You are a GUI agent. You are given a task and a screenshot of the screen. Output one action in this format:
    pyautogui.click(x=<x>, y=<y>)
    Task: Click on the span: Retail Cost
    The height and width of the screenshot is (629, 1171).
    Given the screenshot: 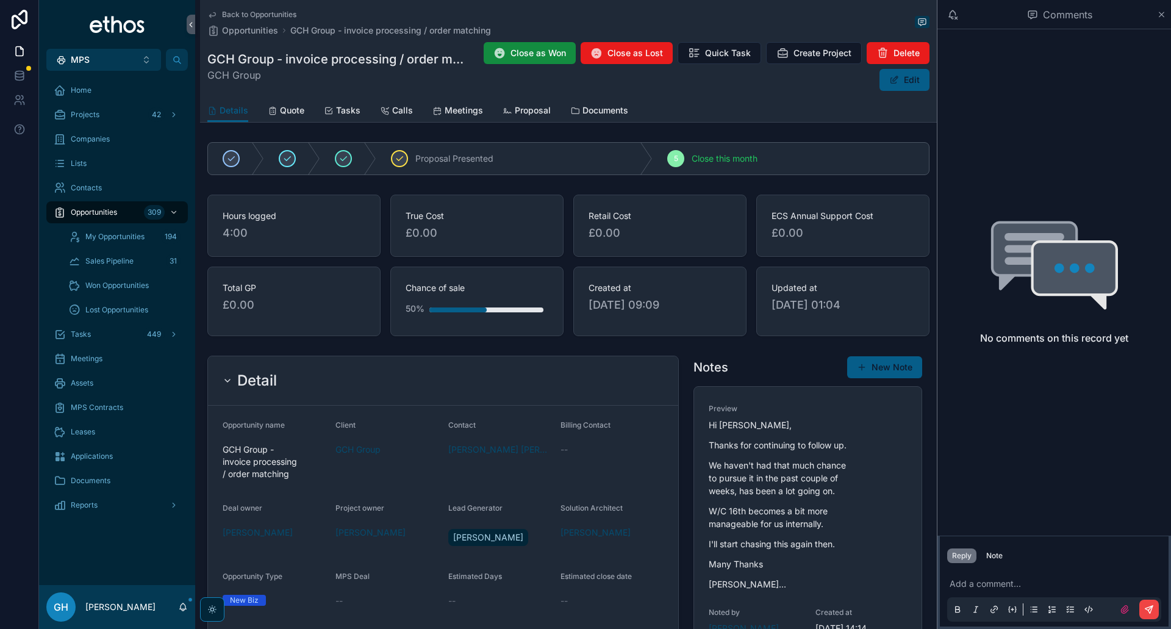 What is the action you would take?
    pyautogui.click(x=660, y=216)
    